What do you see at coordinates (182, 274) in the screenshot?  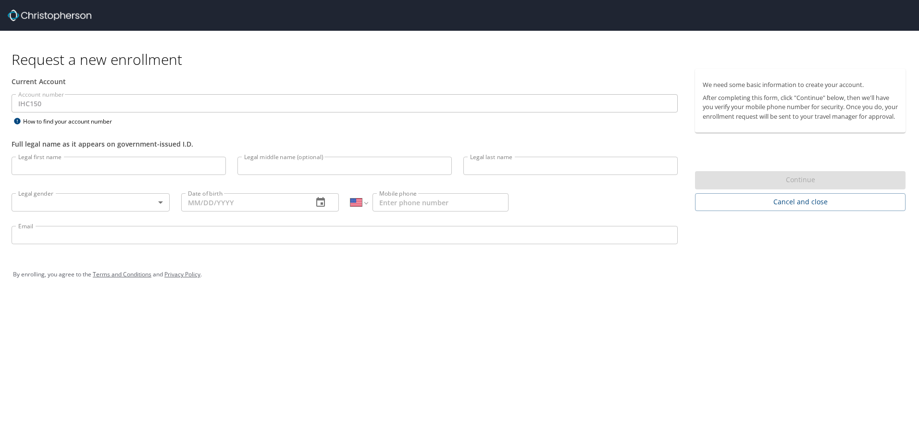 I see `a: Privacy Policy` at bounding box center [182, 274].